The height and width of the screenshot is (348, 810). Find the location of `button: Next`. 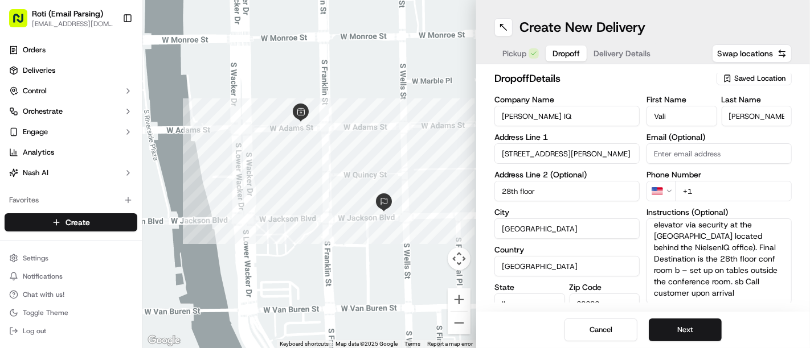

button: Next is located at coordinates (685, 330).